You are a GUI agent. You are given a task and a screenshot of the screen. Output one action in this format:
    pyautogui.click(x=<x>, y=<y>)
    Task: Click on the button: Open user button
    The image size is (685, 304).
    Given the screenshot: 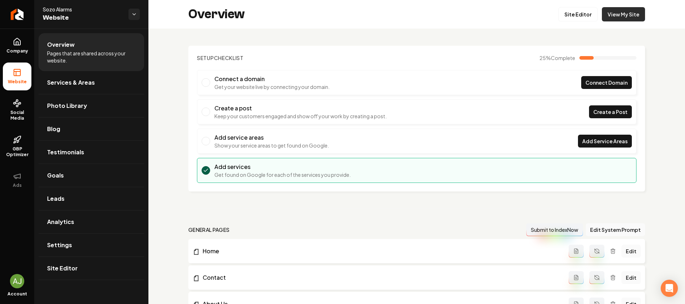 What is the action you would take?
    pyautogui.click(x=17, y=281)
    